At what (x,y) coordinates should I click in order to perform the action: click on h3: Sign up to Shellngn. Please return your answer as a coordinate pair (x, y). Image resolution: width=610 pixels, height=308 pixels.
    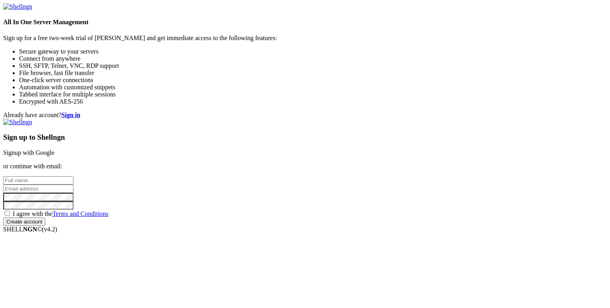
    Looking at the image, I should click on (305, 137).